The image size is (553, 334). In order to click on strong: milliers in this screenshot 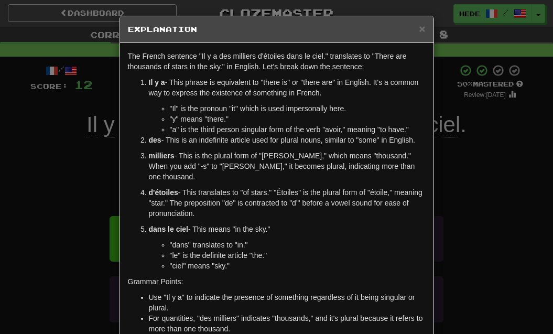, I will do `click(161, 156)`.